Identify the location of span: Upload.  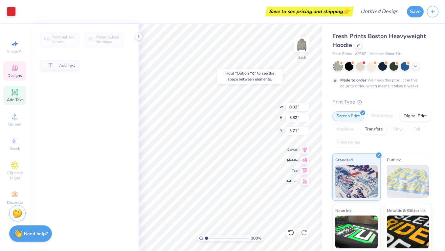
(15, 124).